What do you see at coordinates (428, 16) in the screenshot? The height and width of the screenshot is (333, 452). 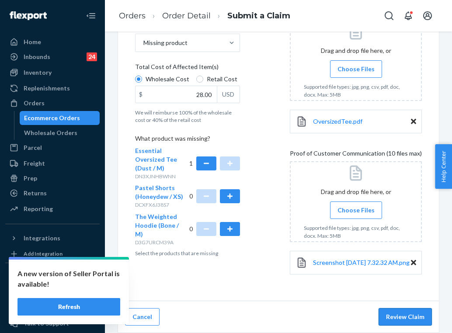 I see `button: Open account menu` at bounding box center [428, 16].